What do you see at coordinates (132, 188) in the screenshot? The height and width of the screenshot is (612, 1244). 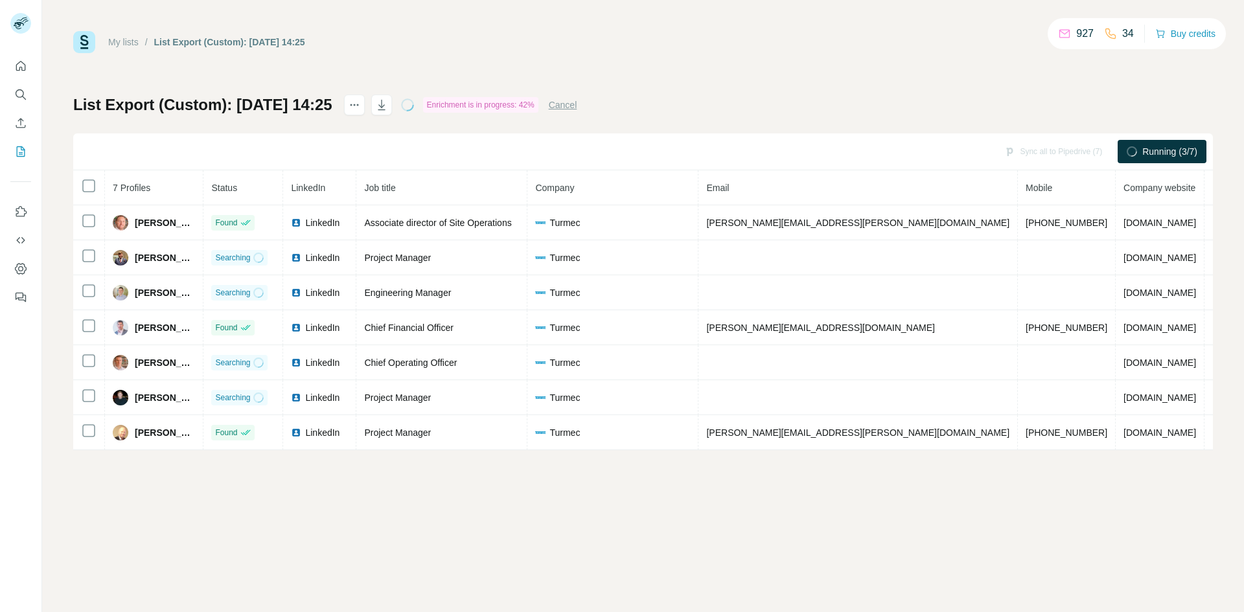 I see `span: 7 Profiles` at bounding box center [132, 188].